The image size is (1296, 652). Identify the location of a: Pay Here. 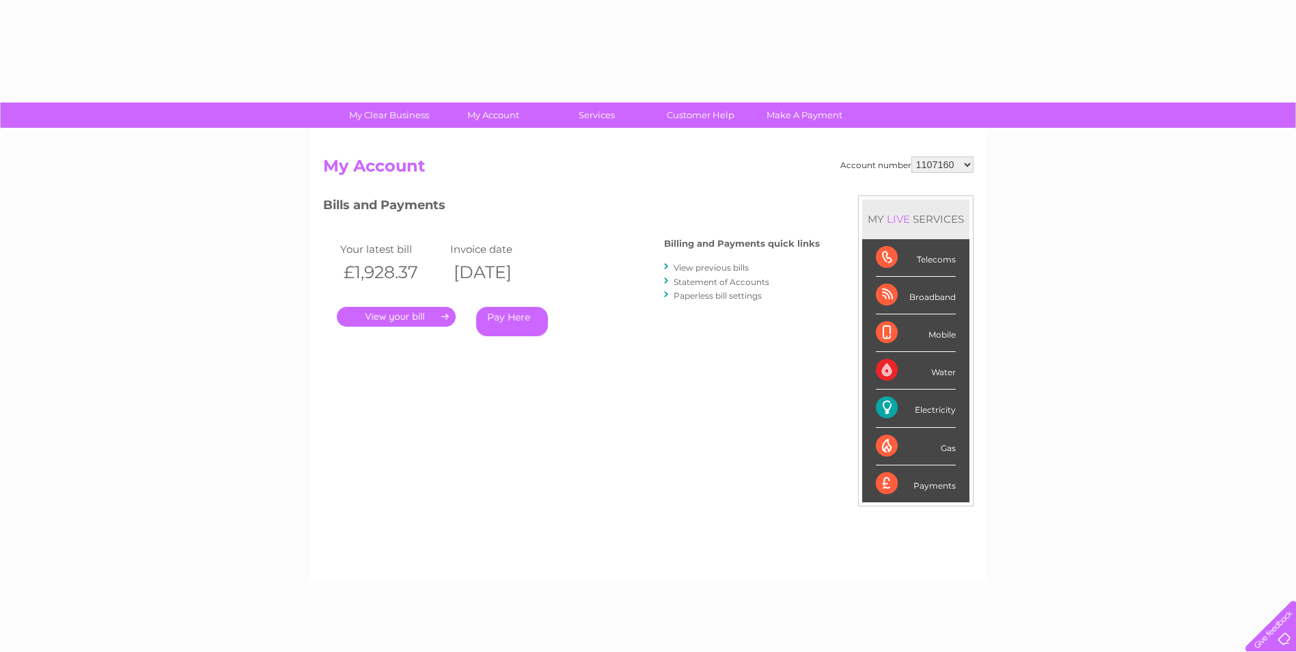
(512, 321).